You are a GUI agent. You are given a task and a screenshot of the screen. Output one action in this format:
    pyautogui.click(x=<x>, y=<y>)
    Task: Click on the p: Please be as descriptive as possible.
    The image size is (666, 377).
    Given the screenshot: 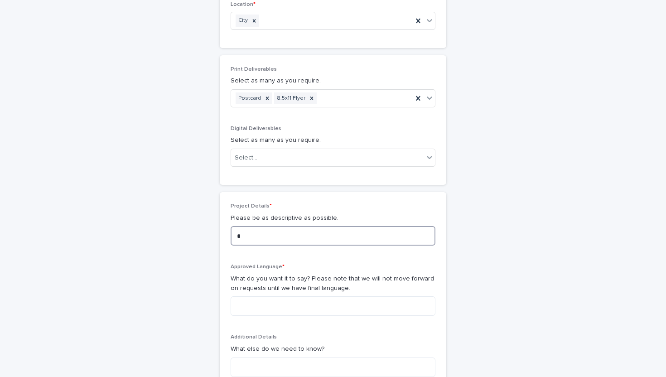 What is the action you would take?
    pyautogui.click(x=333, y=218)
    